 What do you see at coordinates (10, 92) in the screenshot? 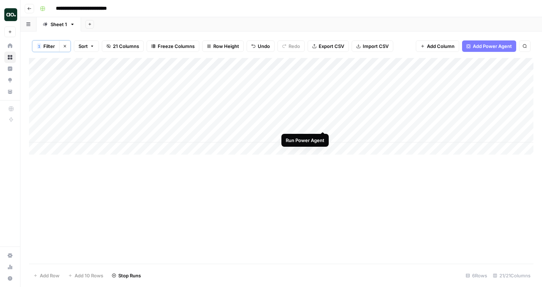
I see `a: Your Data` at bounding box center [10, 92].